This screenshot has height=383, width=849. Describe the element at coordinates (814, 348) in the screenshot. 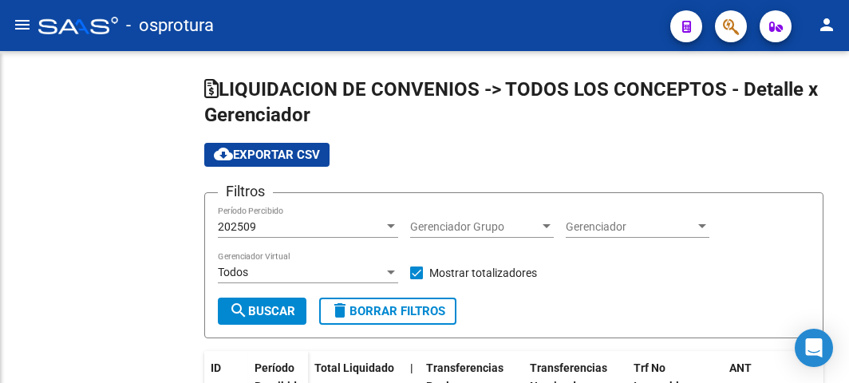

I see `div: Open Intercom Messenger` at that location.